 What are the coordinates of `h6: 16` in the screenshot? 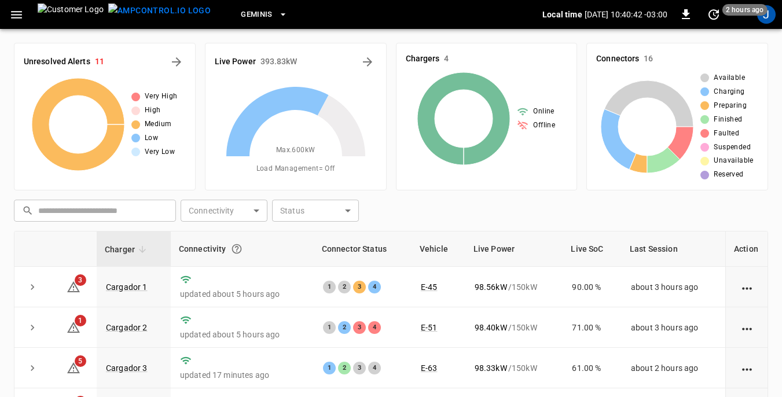 It's located at (649, 59).